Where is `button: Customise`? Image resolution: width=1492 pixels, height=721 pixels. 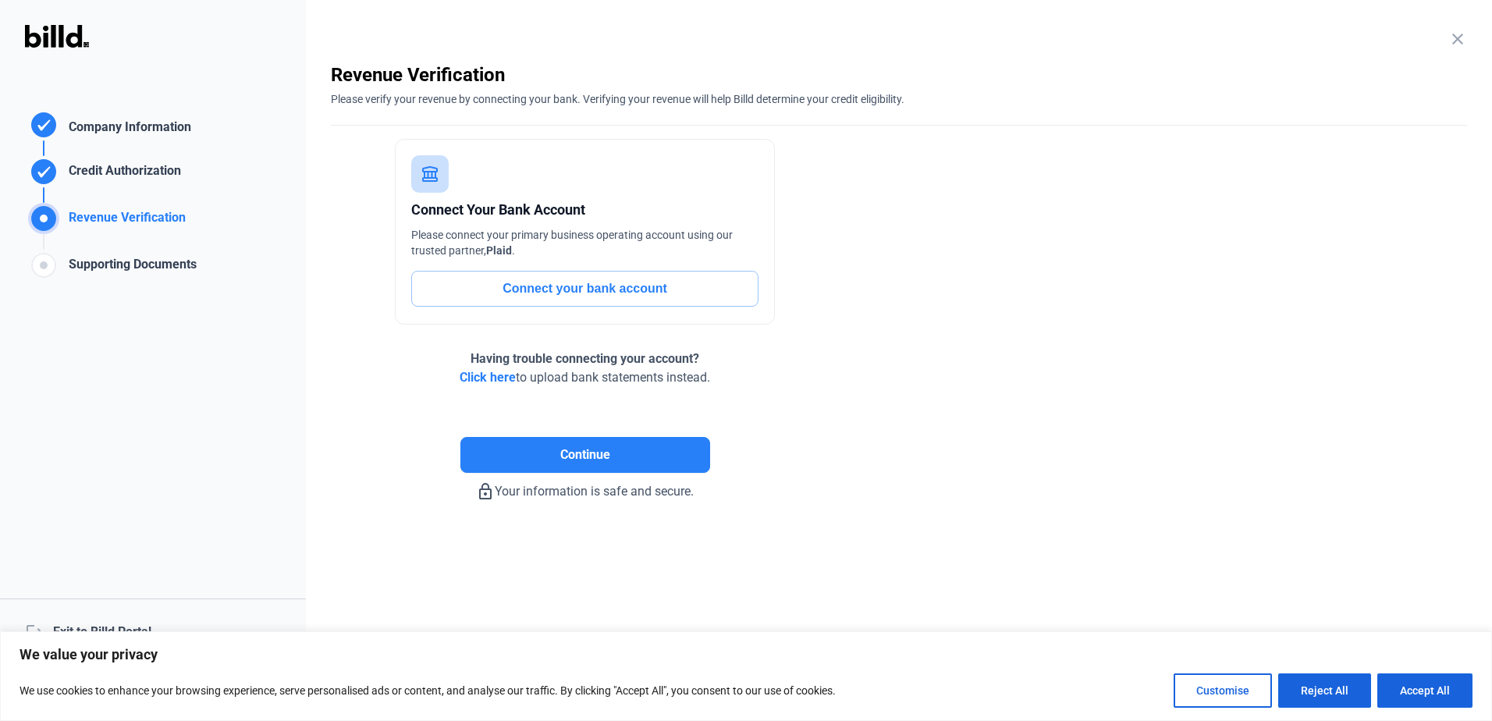
button: Customise is located at coordinates (1222, 690).